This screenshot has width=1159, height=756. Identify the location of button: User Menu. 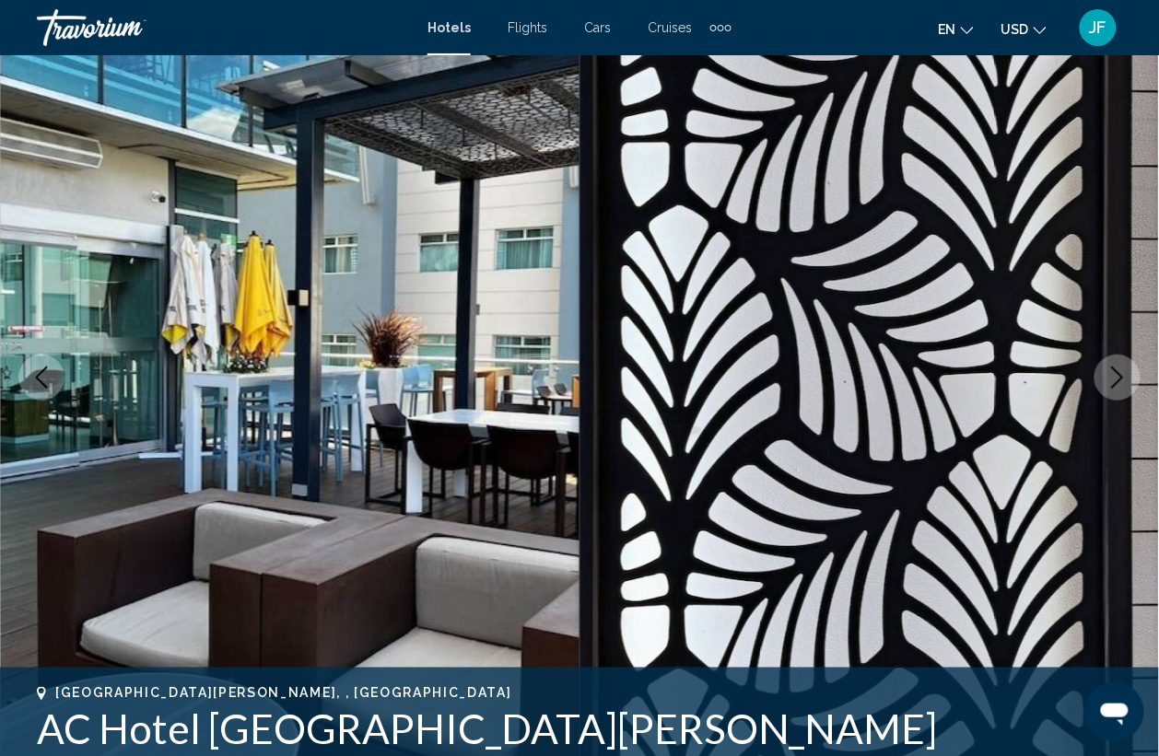
(1098, 28).